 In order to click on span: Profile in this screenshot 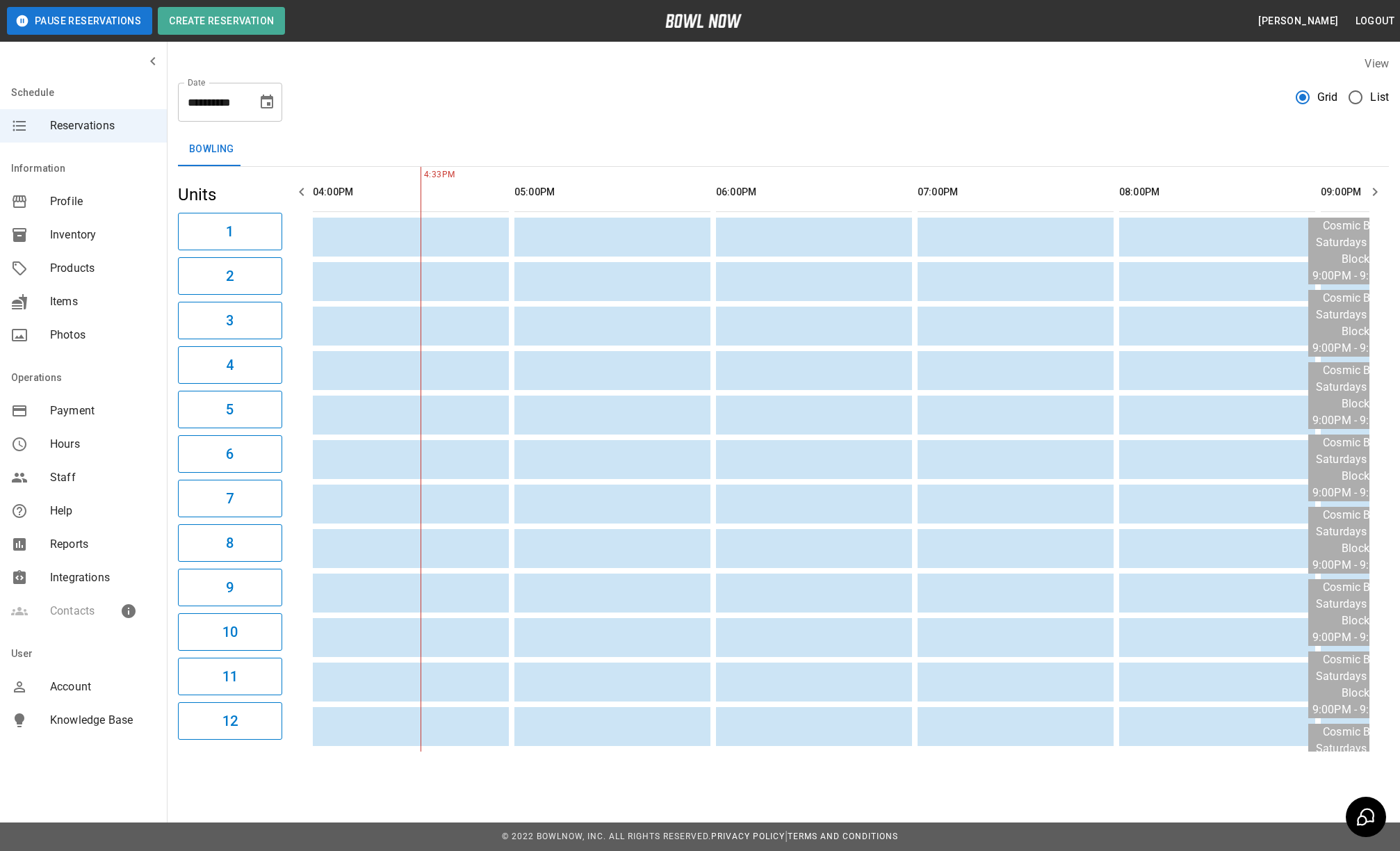, I will do `click(103, 202)`.